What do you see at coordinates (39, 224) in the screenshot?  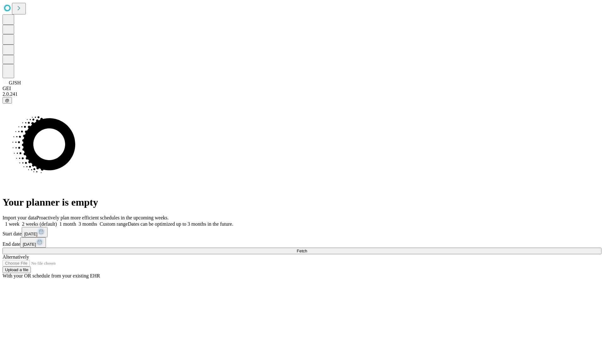 I see `span: 2 weeks (default)` at bounding box center [39, 224].